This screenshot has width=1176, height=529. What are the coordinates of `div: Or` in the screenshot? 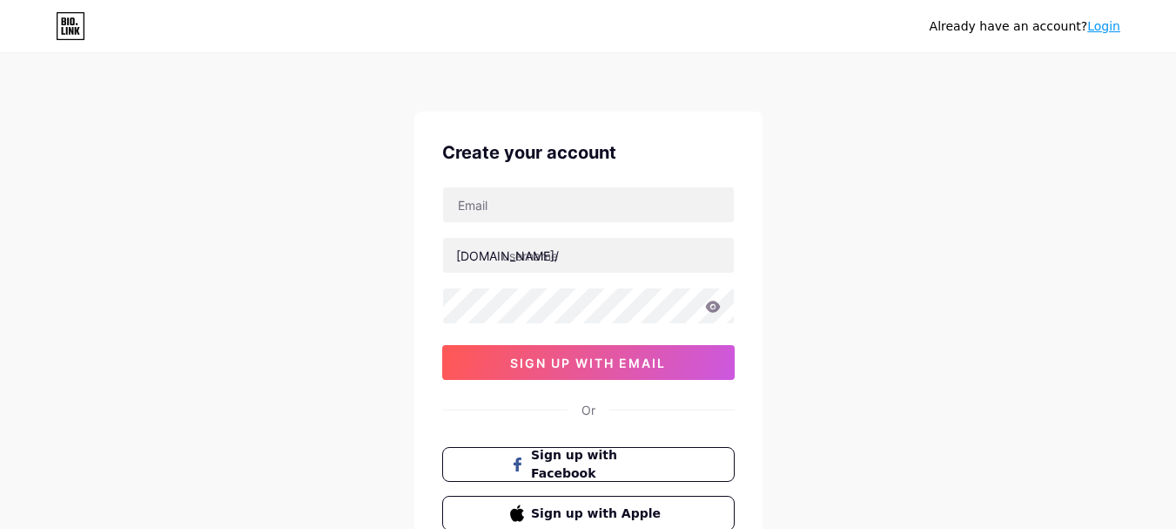 It's located at (589, 409).